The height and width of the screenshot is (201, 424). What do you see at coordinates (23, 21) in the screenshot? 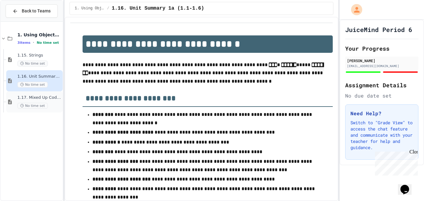
I see `div: Chat with us now!Close` at bounding box center [23, 21].